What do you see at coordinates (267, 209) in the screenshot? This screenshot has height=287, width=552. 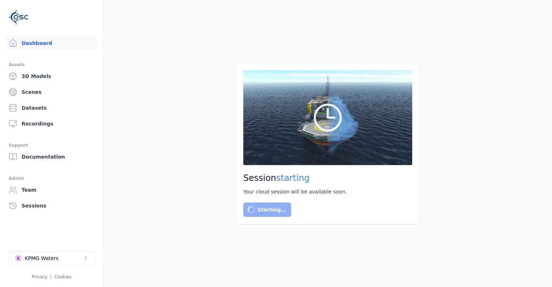 I see `button: Starting…` at bounding box center [267, 209].